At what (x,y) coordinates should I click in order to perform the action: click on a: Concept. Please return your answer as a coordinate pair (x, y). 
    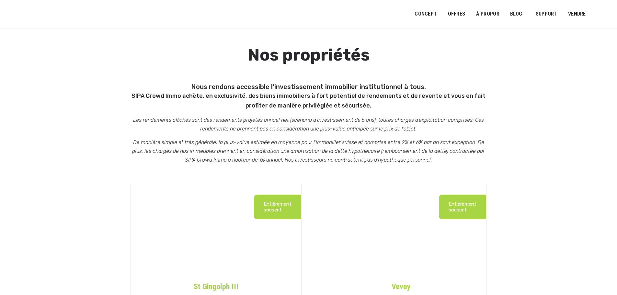
    Looking at the image, I should click on (426, 14).